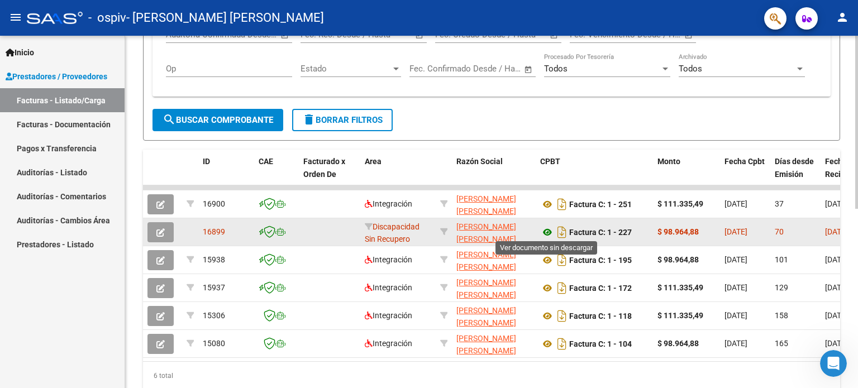 The height and width of the screenshot is (388, 858). What do you see at coordinates (324, 168) in the screenshot?
I see `span: Facturado x Orden De` at bounding box center [324, 168].